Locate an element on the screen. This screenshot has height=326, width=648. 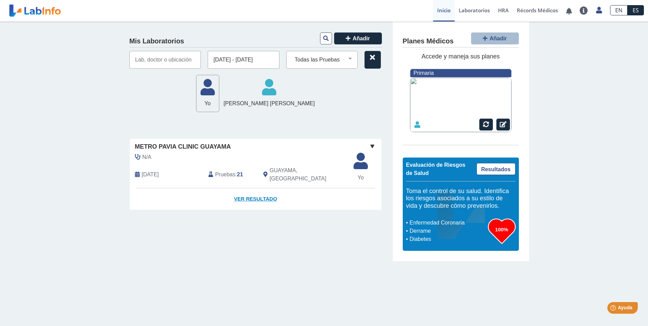
h4: Mis Laboratorios is located at coordinates (157, 41).